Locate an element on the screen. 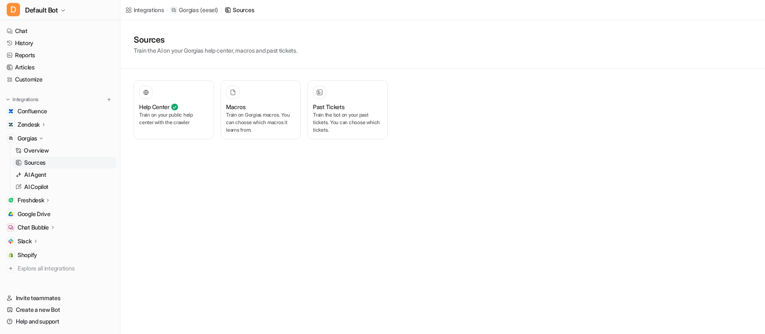 The height and width of the screenshot is (334, 765). img: explore all integrations is located at coordinates (11, 268).